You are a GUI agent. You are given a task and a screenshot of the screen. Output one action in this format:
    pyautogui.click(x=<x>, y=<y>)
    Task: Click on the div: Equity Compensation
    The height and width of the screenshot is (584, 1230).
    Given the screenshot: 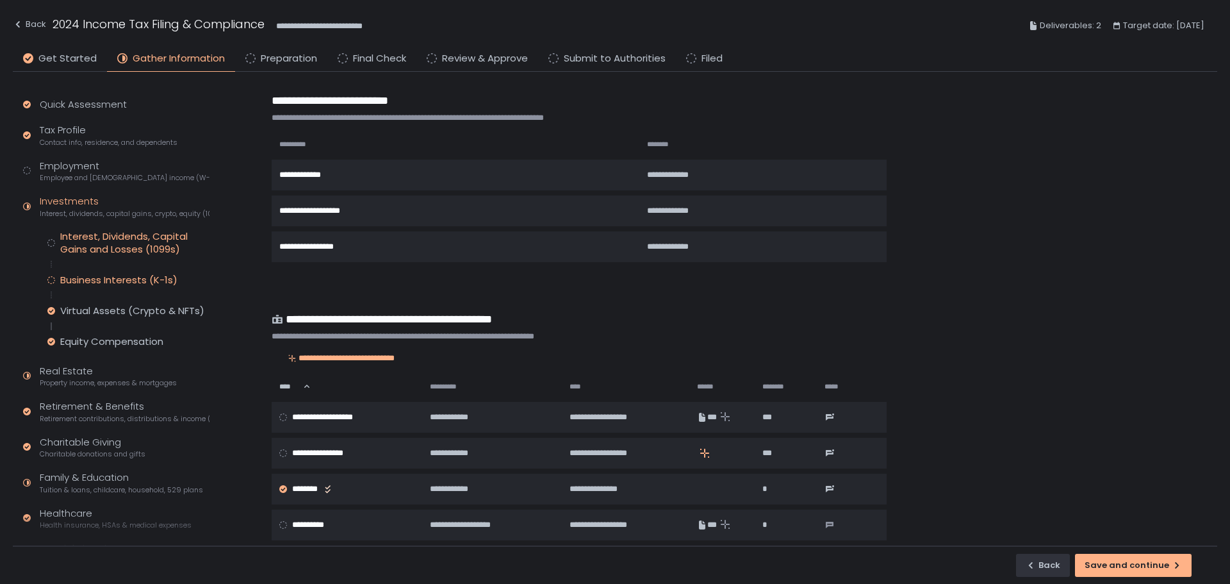 What is the action you would take?
    pyautogui.click(x=111, y=341)
    